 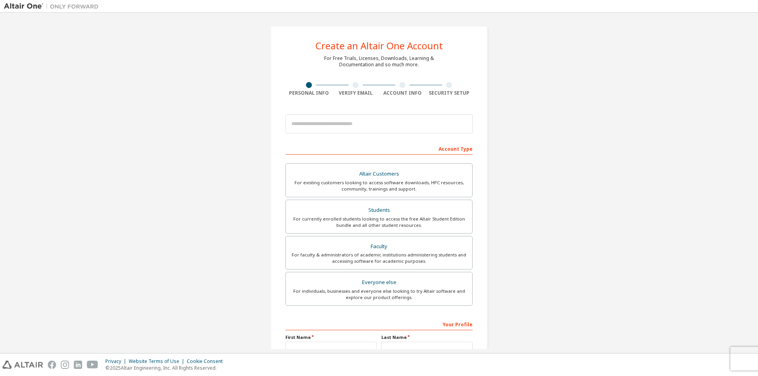 I want to click on div: Account Info, so click(x=402, y=93).